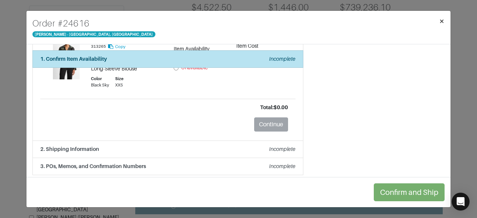 The width and height of the screenshot is (477, 218). Describe the element at coordinates (441, 21) in the screenshot. I see `button: Close` at that location.